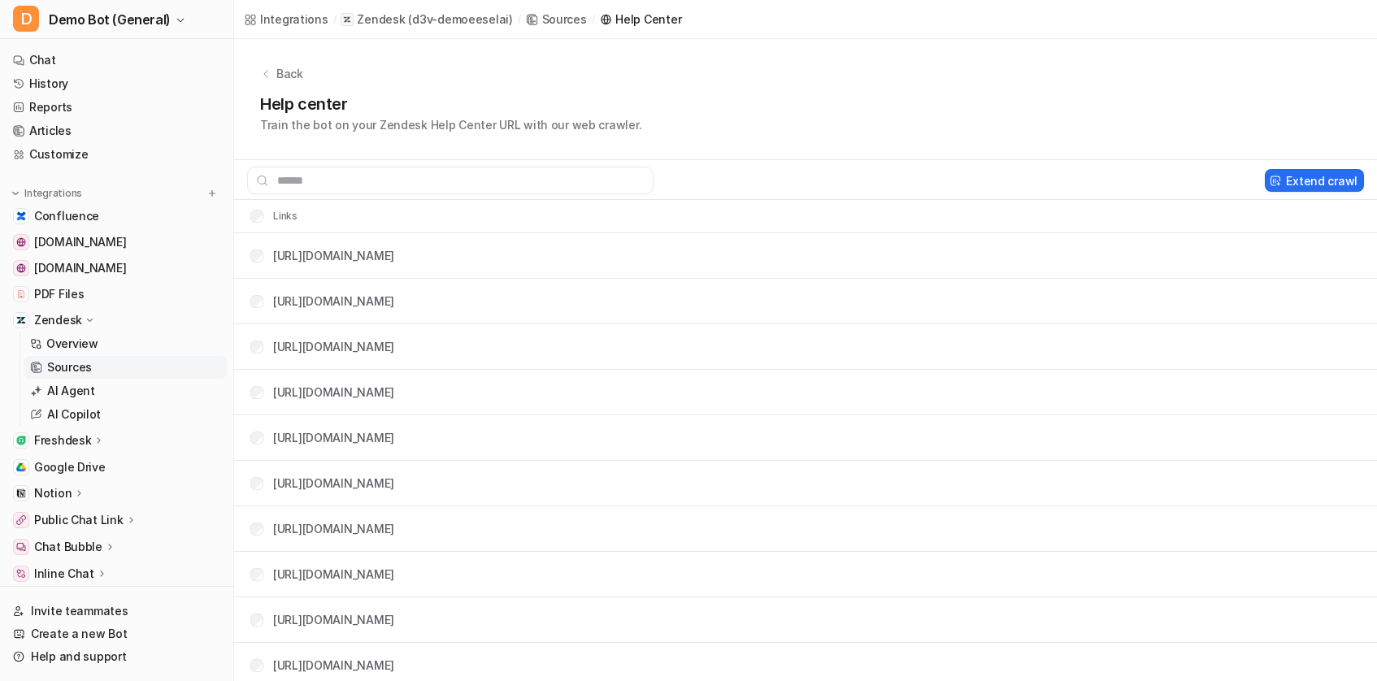  What do you see at coordinates (69, 367) in the screenshot?
I see `p: Sources` at bounding box center [69, 367].